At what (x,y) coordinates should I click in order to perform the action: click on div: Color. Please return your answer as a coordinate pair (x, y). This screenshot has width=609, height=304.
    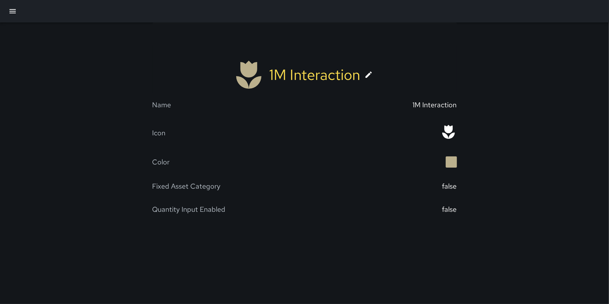
    Looking at the image, I should click on (161, 162).